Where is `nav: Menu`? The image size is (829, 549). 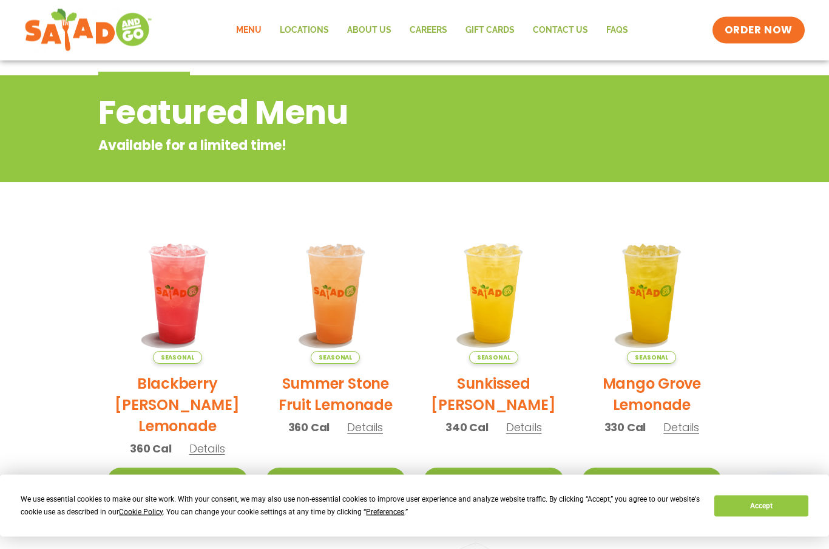 nav: Menu is located at coordinates (432, 30).